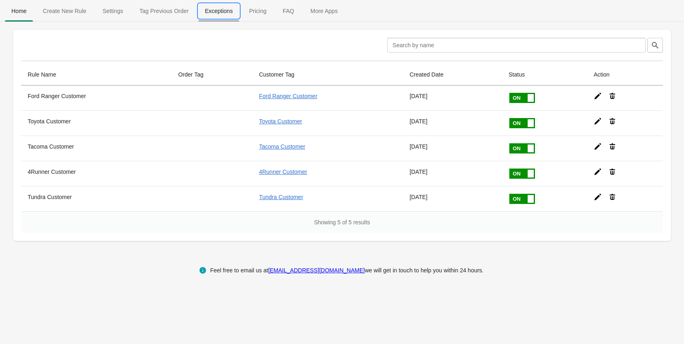 This screenshot has height=344, width=684. Describe the element at coordinates (64, 11) in the screenshot. I see `span: Create New Rule` at that location.